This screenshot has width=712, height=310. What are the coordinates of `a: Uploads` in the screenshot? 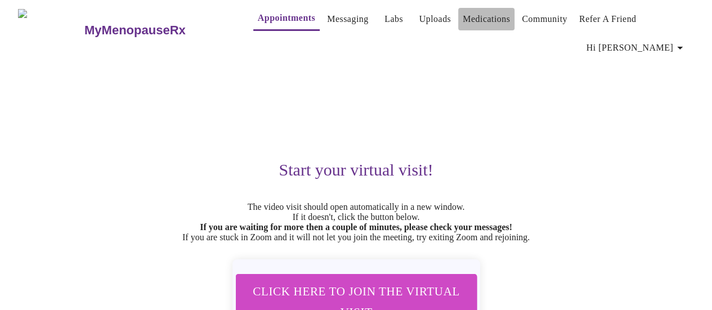 It's located at (435, 19).